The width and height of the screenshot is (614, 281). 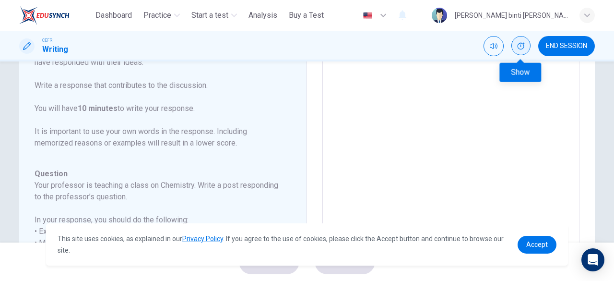 What do you see at coordinates (47, 40) in the screenshot?
I see `span: CEFR` at bounding box center [47, 40].